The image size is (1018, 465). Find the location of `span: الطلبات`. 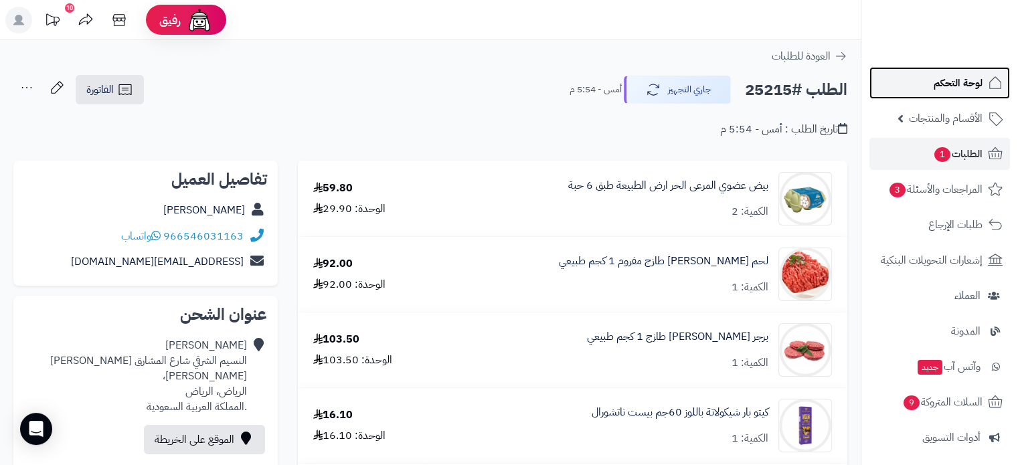

span: الطلبات is located at coordinates (958, 154).